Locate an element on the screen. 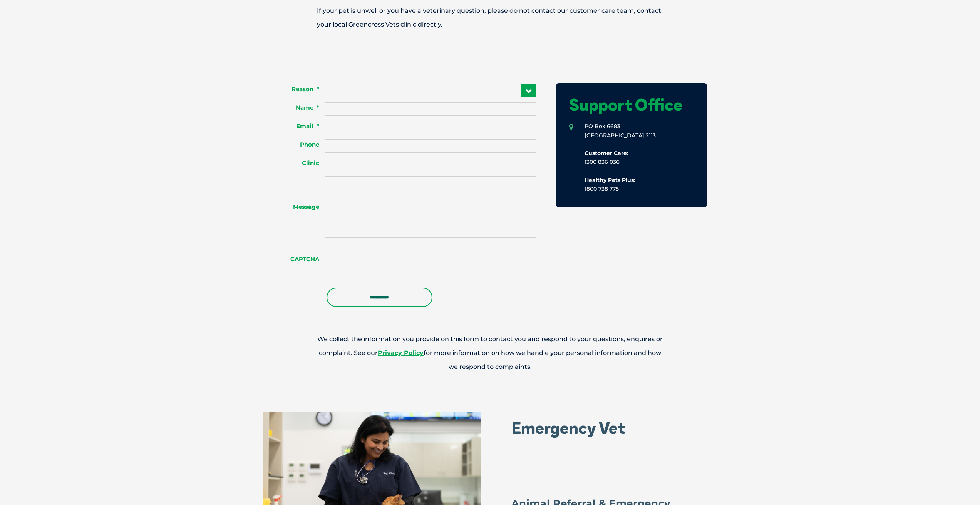  b: Healthy Pets Plus: is located at coordinates (610, 180).